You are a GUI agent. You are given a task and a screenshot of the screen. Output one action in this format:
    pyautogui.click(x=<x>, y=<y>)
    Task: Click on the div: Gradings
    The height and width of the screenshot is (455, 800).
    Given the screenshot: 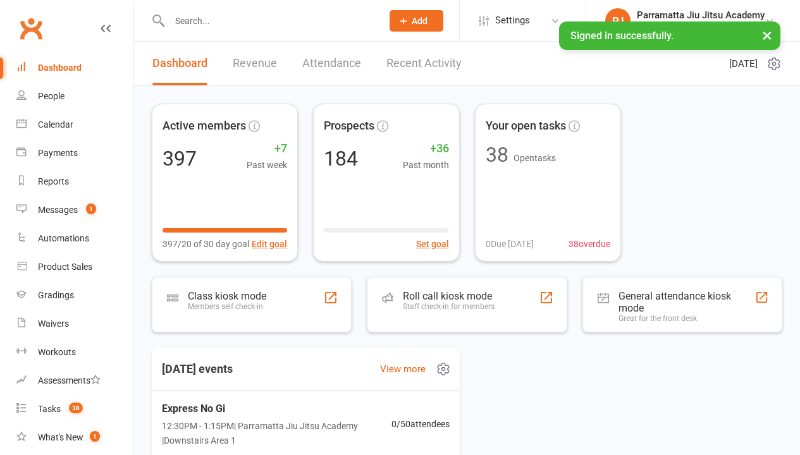 What is the action you would take?
    pyautogui.click(x=56, y=295)
    